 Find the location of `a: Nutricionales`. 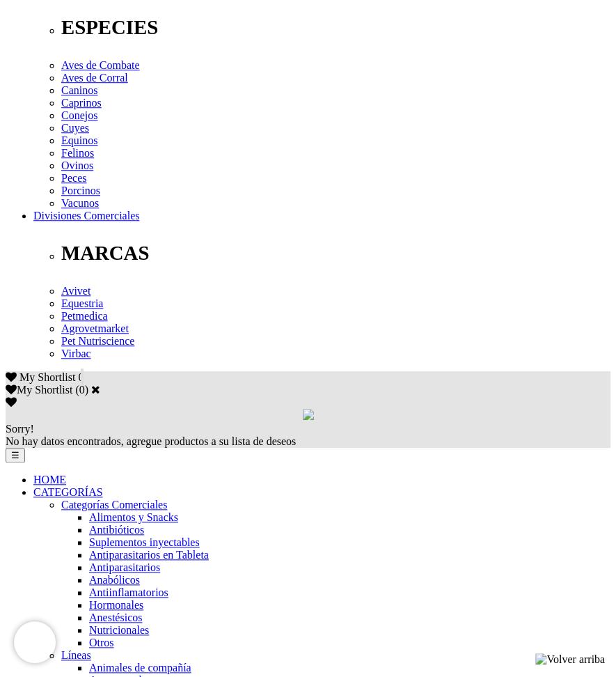

a: Nutricionales is located at coordinates (119, 629).